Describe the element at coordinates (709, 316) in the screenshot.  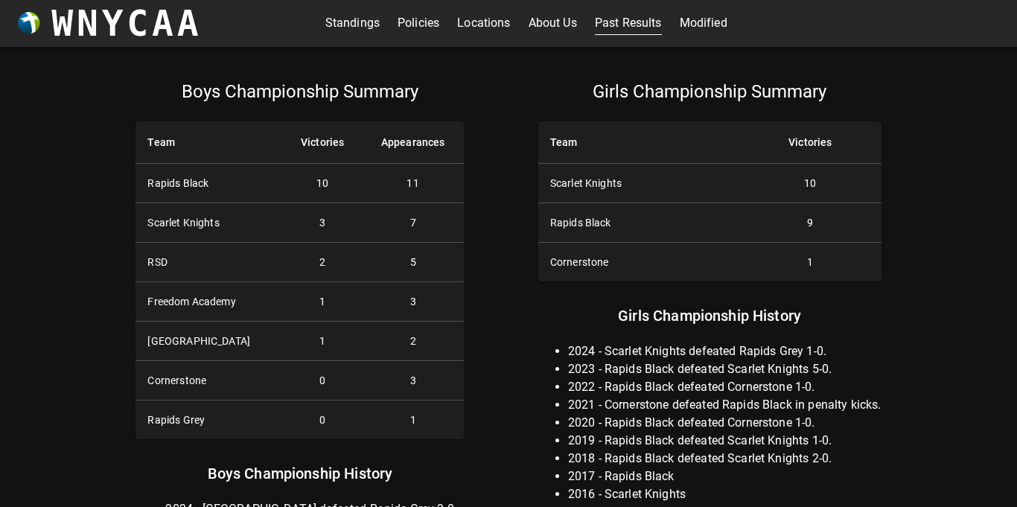
I see `p: Girls Championship History` at that location.